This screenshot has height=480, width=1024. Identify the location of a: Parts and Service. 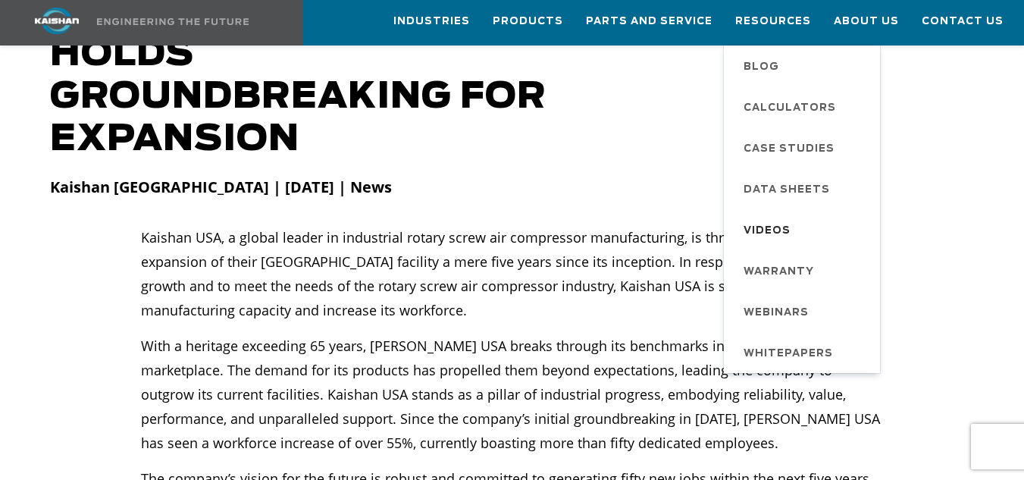
(649, 21).